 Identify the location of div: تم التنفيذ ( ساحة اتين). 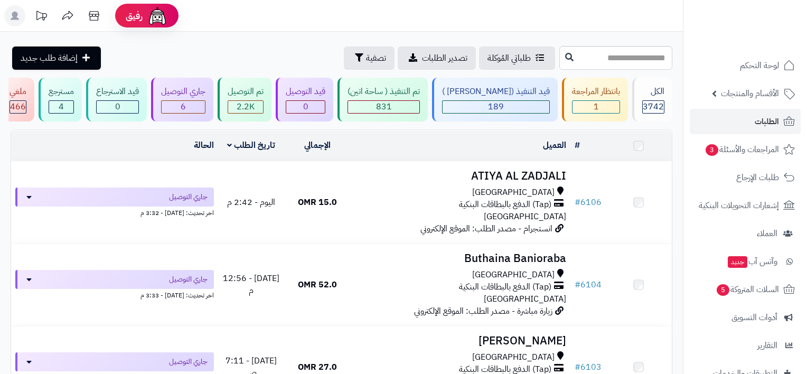
(383, 91).